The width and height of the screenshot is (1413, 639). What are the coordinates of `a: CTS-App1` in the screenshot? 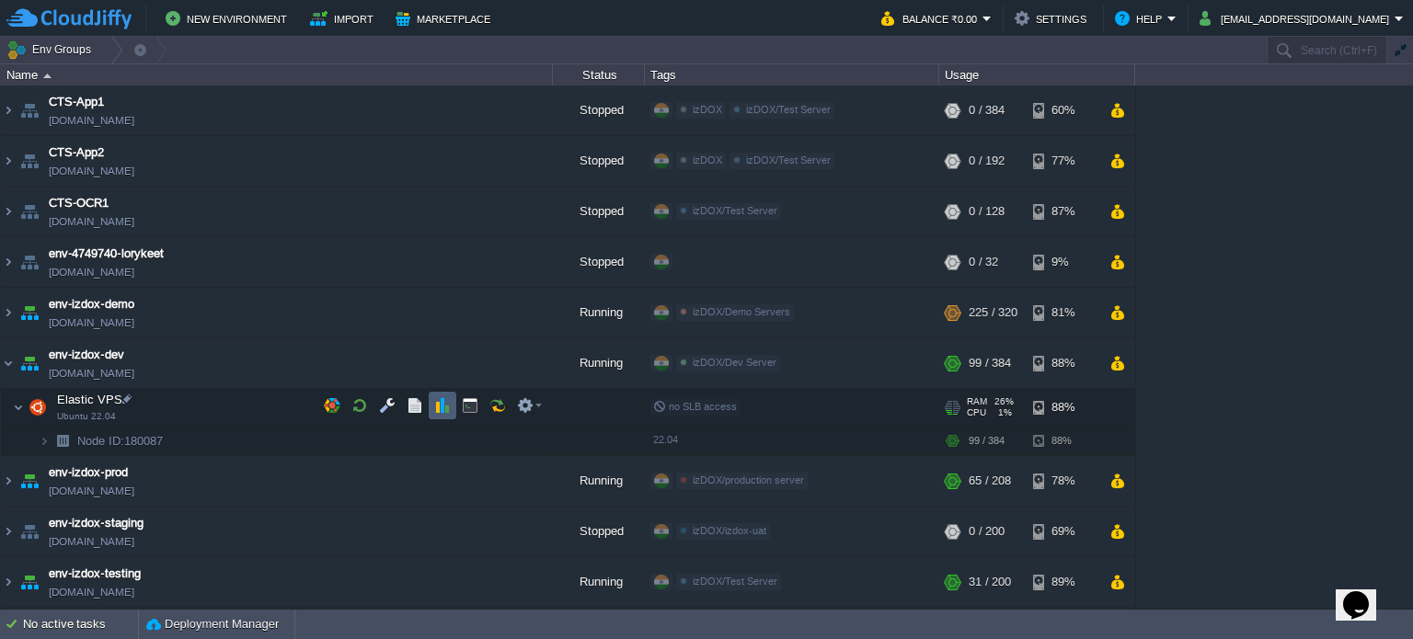 It's located at (76, 102).